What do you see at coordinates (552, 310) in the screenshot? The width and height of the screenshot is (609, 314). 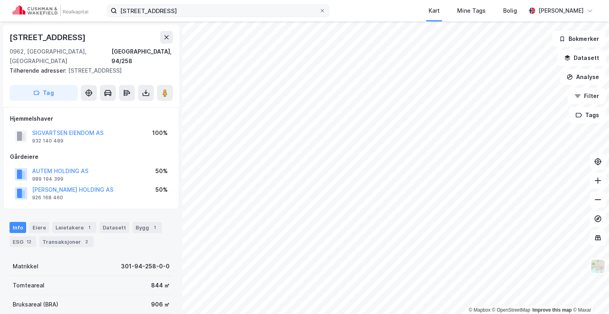 I see `a: Improve this map` at bounding box center [552, 310].